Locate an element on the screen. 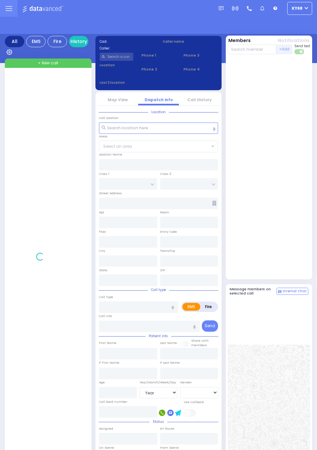 The height and width of the screenshot is (450, 317). img: message.svg is located at coordinates (221, 8).